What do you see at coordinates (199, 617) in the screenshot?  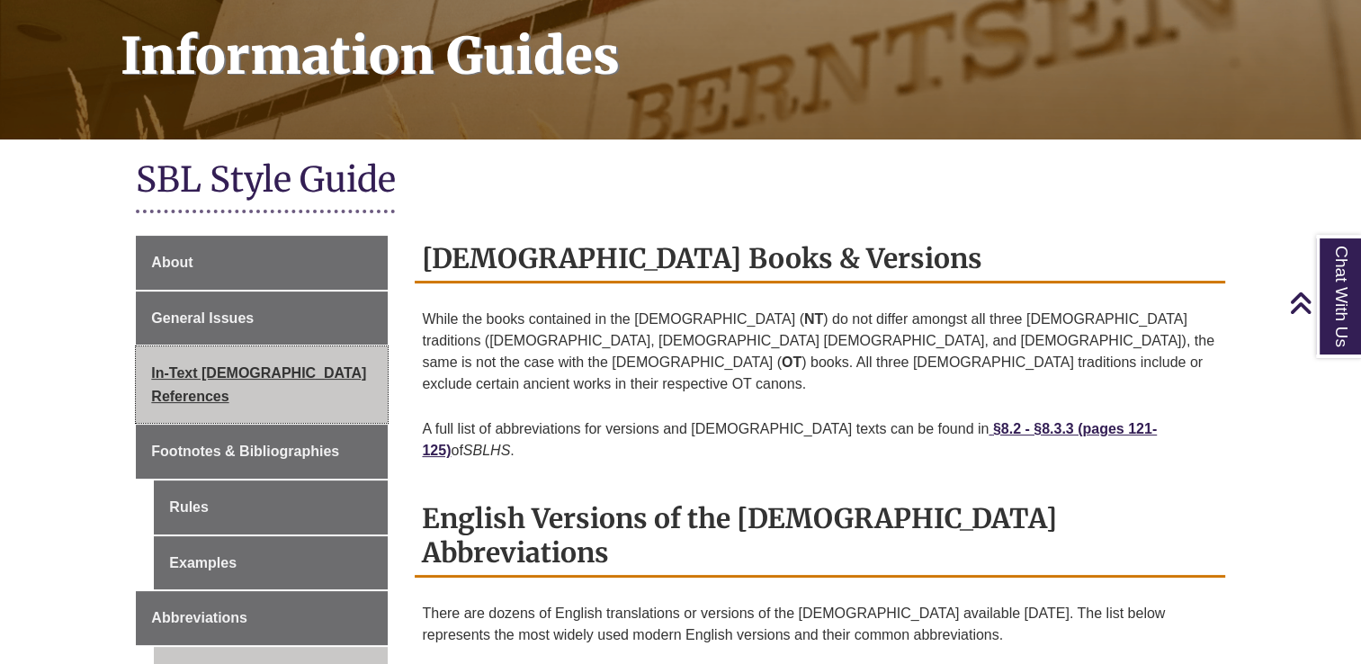 I see `span: Abbreviations` at bounding box center [199, 617].